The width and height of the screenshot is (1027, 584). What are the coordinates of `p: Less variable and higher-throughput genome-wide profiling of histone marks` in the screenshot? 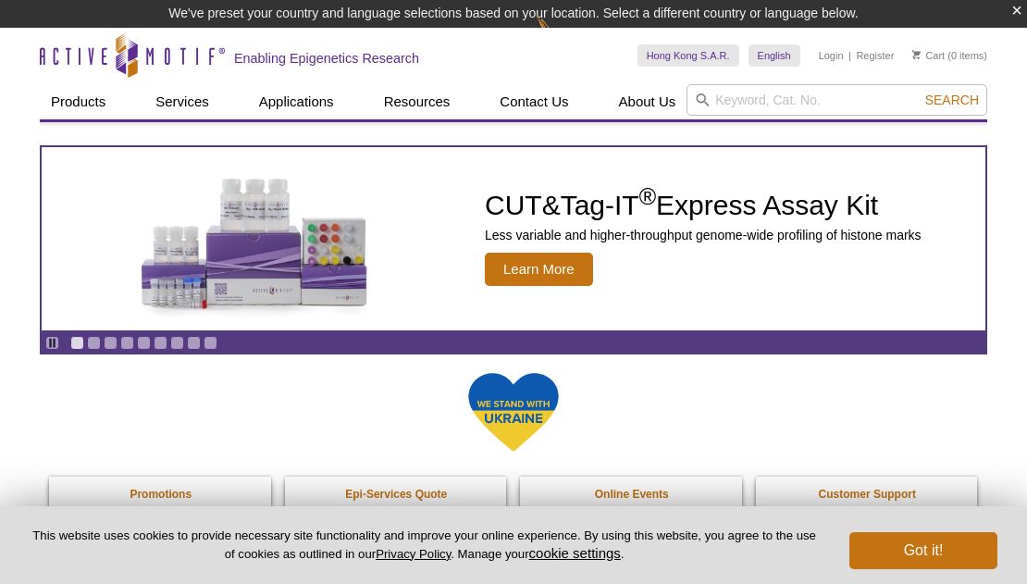 It's located at (703, 235).